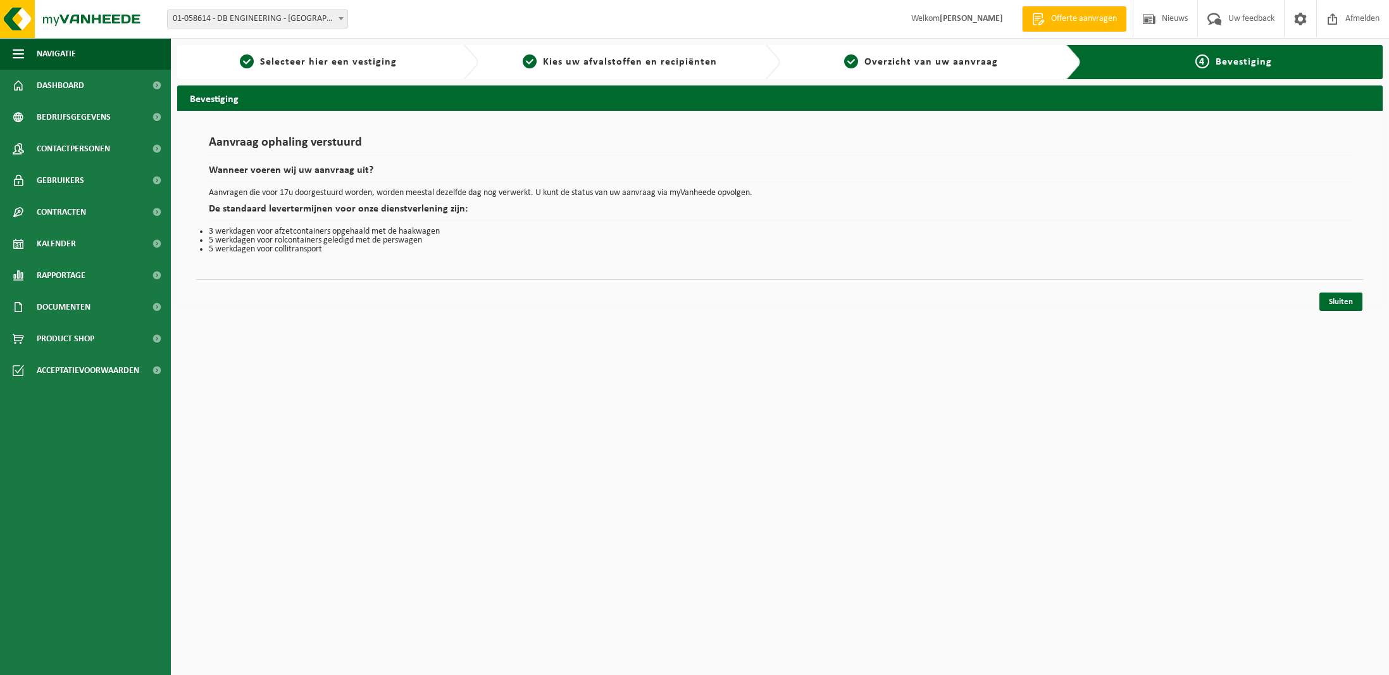  I want to click on span: 3, so click(851, 61).